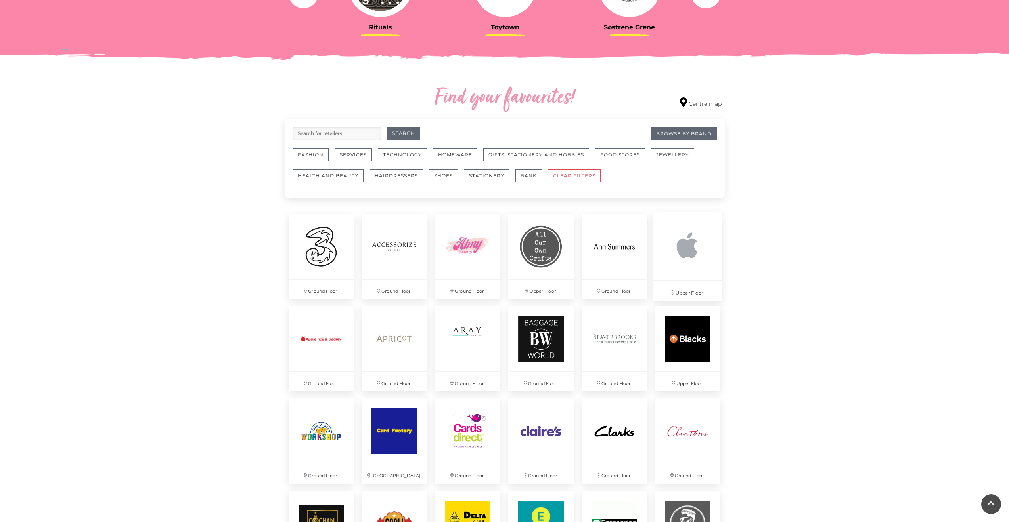 The width and height of the screenshot is (1009, 522). I want to click on button: Bank, so click(528, 176).